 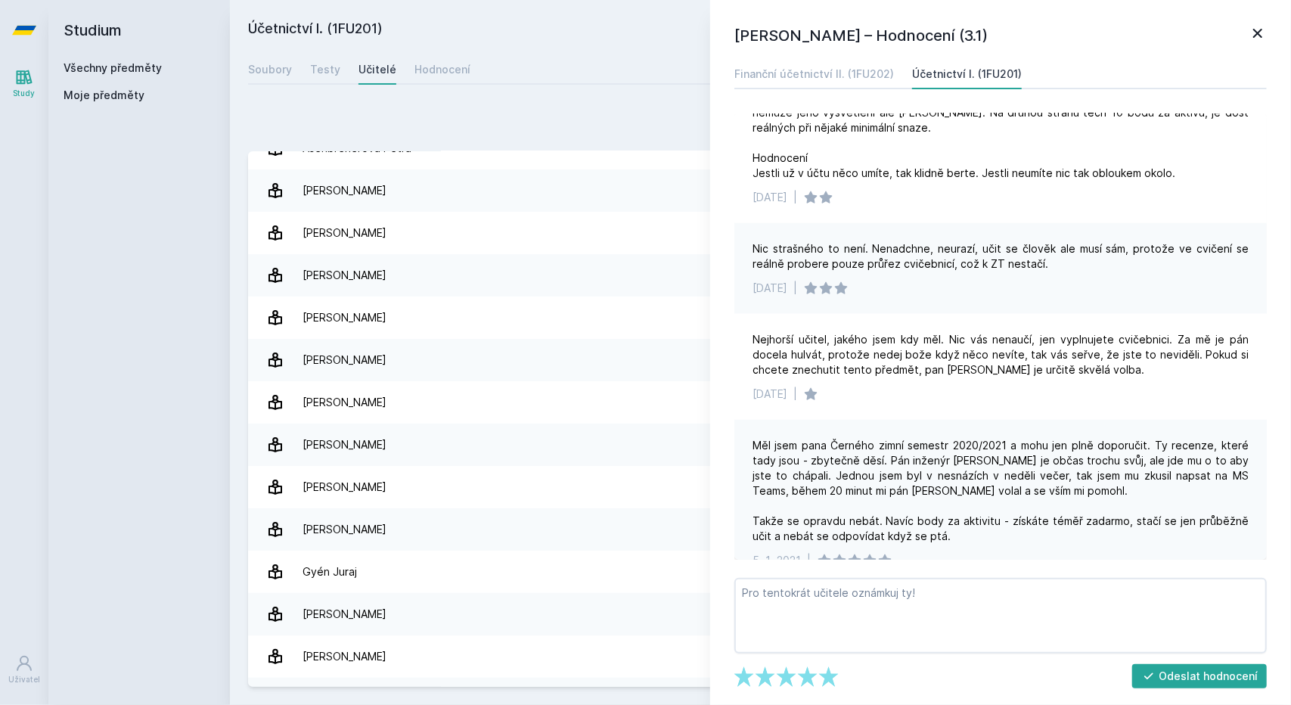 What do you see at coordinates (270, 70) in the screenshot?
I see `div: Soubory` at bounding box center [270, 70].